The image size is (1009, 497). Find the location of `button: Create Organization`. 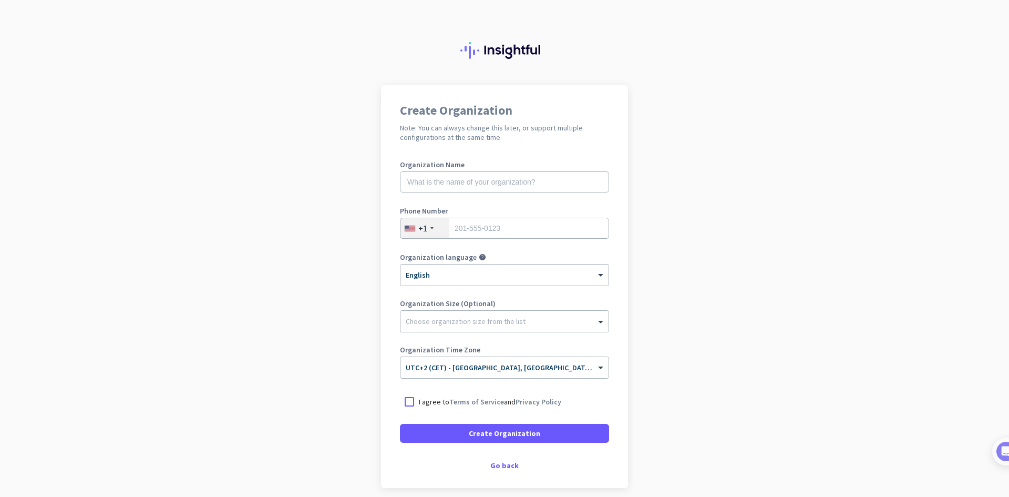

button: Create Organization is located at coordinates (504, 433).